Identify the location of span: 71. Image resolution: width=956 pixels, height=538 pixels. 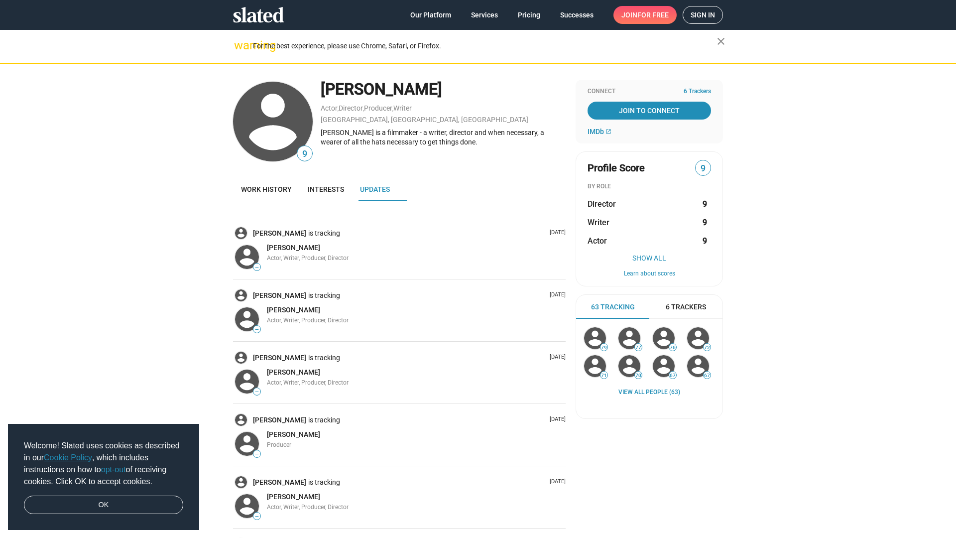
(604, 376).